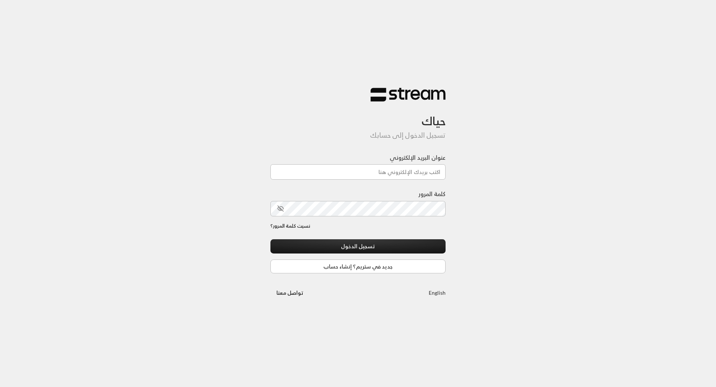 The height and width of the screenshot is (387, 716). I want to click on a: تواصل معنا, so click(290, 293).